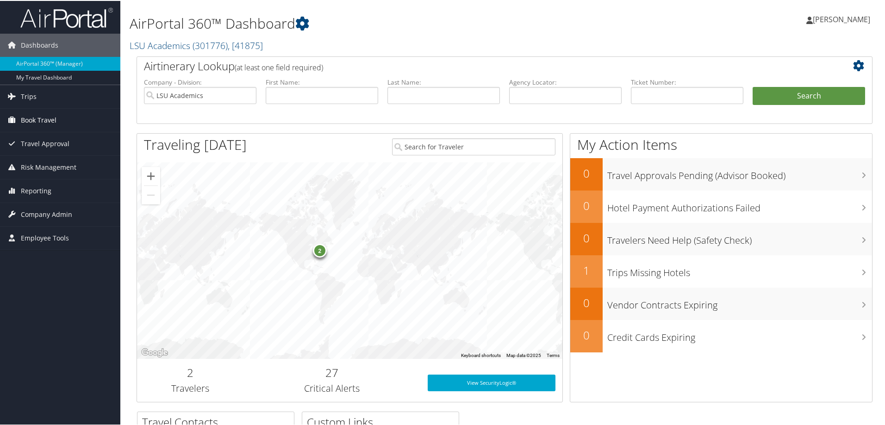 The image size is (885, 425). What do you see at coordinates (320, 250) in the screenshot?
I see `div: 2` at bounding box center [320, 250].